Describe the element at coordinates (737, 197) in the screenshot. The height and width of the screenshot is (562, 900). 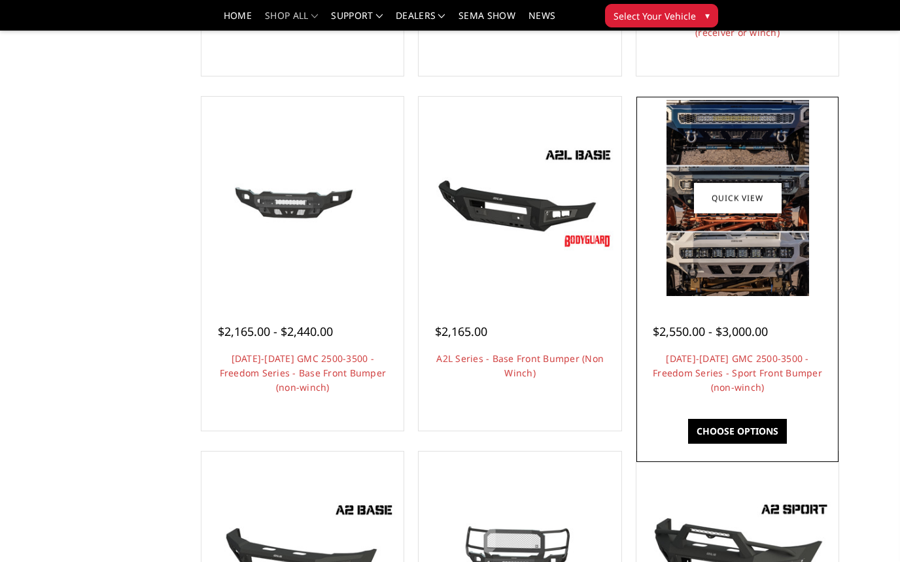
I see `a: 2020-2023 GMC 2500-3500 - Freedom Series - Sport Front Bumper (non-winch) 2020-2023 GMC 2500-3500...` at that location.